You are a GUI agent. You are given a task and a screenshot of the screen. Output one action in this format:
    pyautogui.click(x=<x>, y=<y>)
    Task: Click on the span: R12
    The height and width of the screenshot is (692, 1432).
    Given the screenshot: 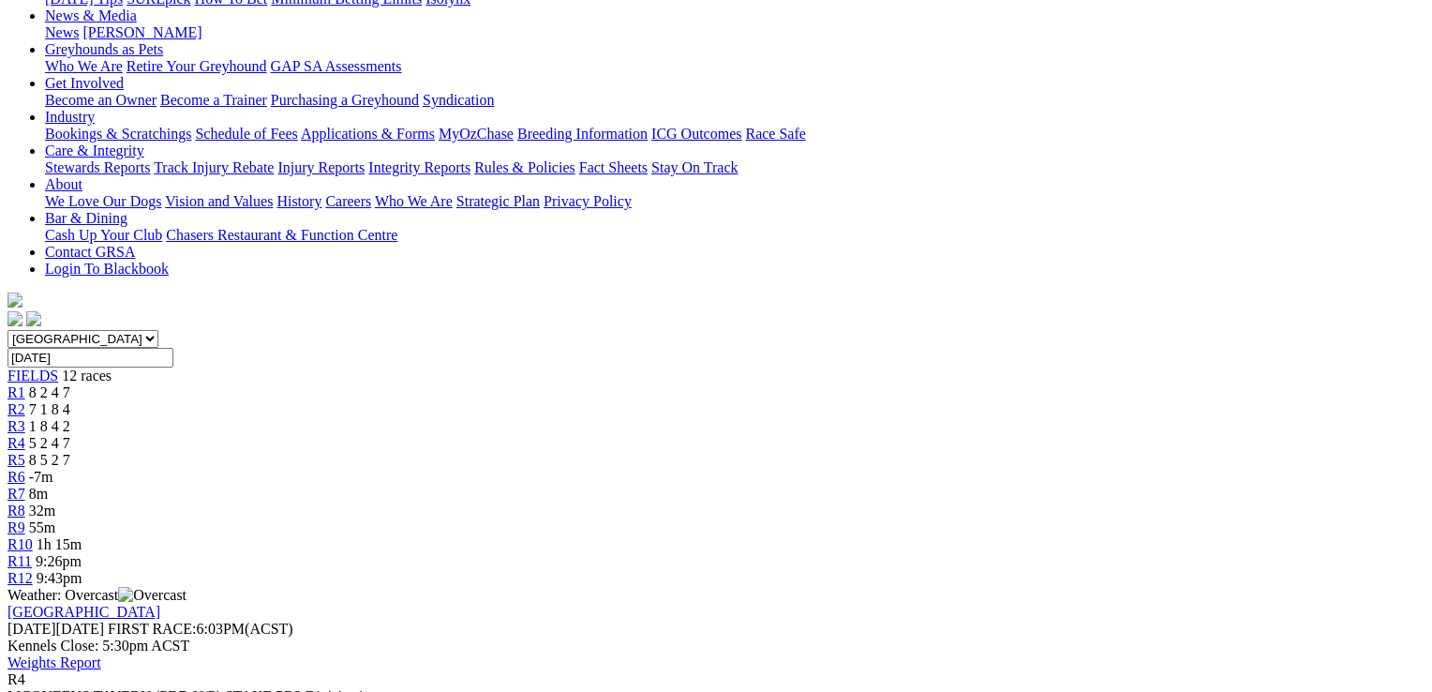 What is the action you would take?
    pyautogui.click(x=20, y=577)
    